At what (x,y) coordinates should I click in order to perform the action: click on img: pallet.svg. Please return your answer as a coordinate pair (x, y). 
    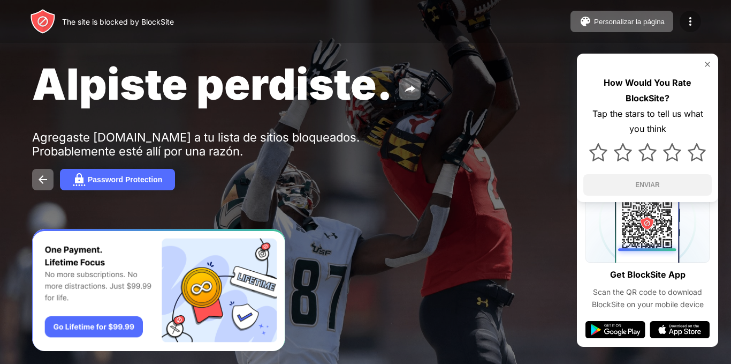
    Looking at the image, I should click on (586, 21).